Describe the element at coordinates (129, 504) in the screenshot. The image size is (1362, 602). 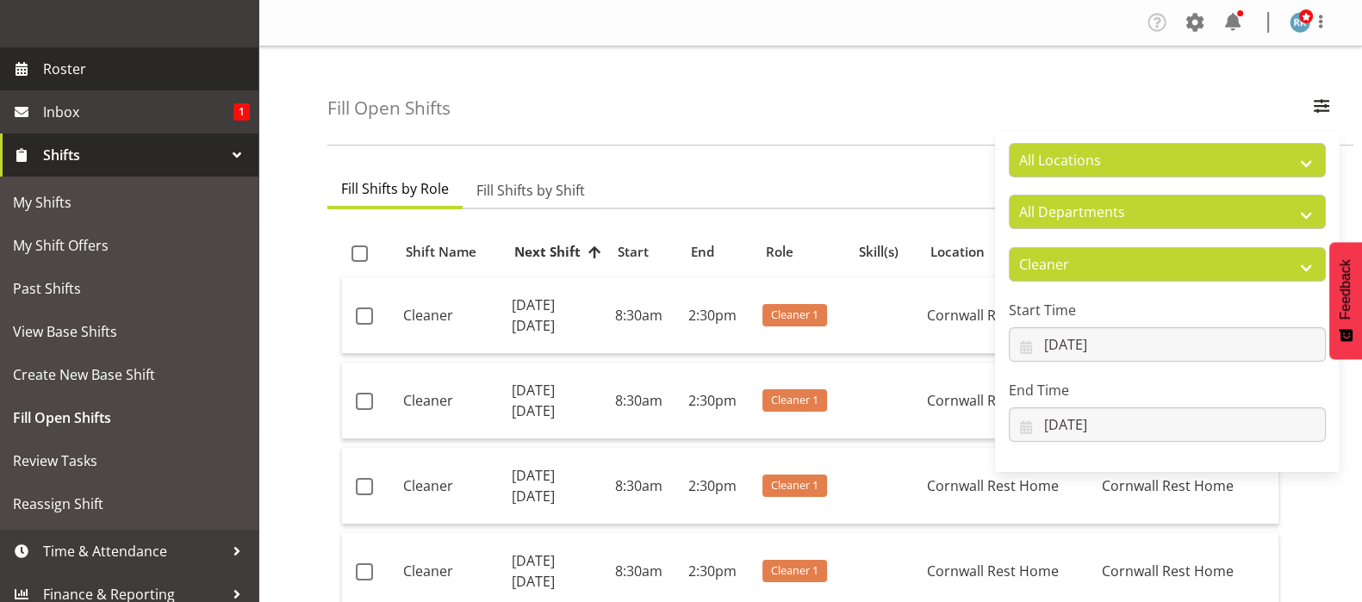
I see `span: Reassign Shift` at that location.